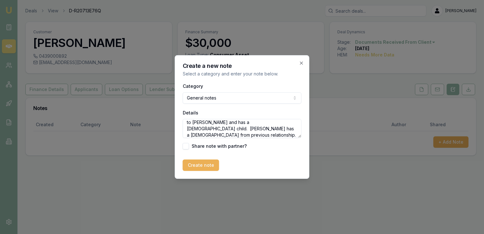  Describe the element at coordinates (190, 112) in the screenshot. I see `label: Details` at that location.